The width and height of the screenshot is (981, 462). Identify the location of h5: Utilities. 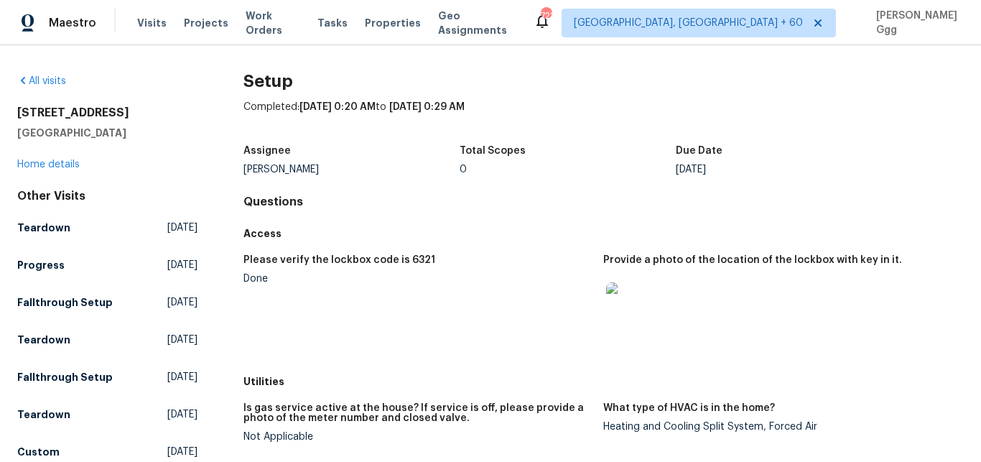
(603, 381).